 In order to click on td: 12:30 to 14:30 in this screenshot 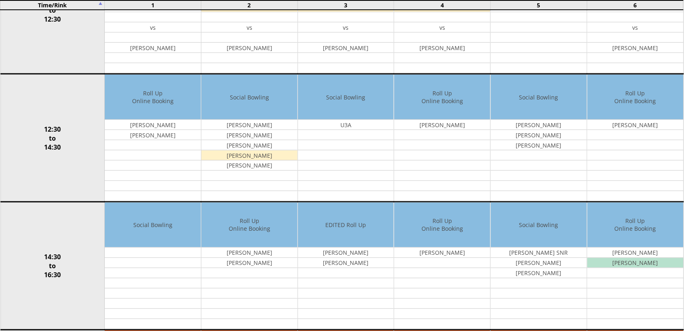, I will do `click(53, 138)`.